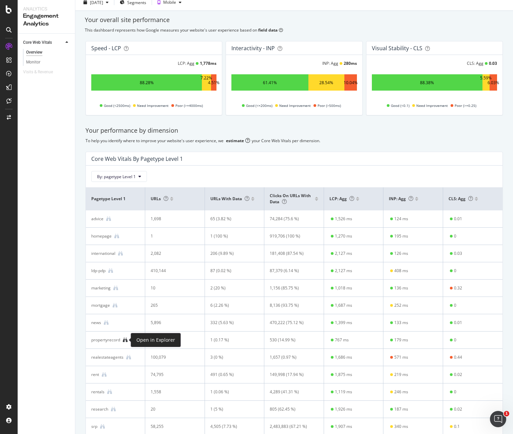 This screenshot has width=513, height=434. Describe the element at coordinates (232, 427) in the screenshot. I see `div: 4,505 (7.73 %)` at that location.